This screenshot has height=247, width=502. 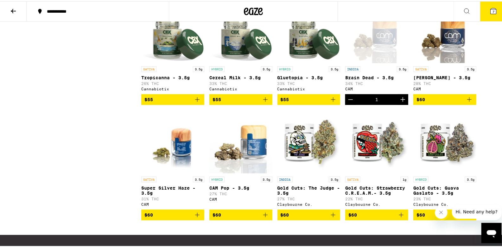 I want to click on p: Gold Cuts: Guava Gaslato - 3.5g, so click(x=445, y=189).